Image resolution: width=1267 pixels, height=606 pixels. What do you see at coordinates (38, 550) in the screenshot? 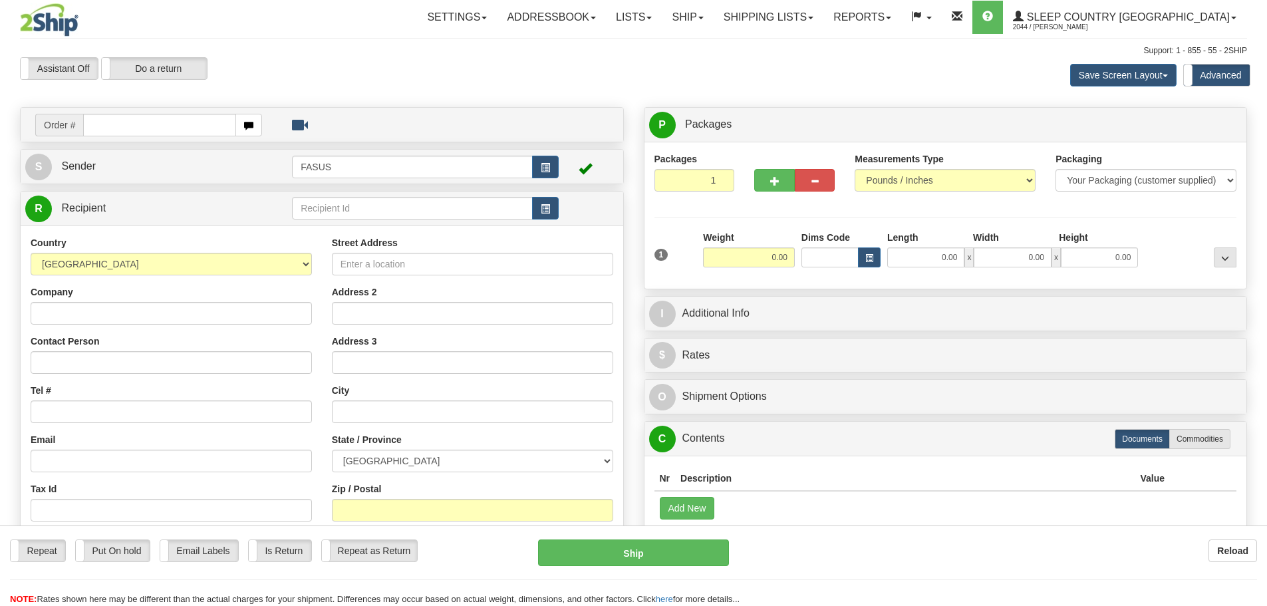
I see `label: Repeat` at bounding box center [38, 550].